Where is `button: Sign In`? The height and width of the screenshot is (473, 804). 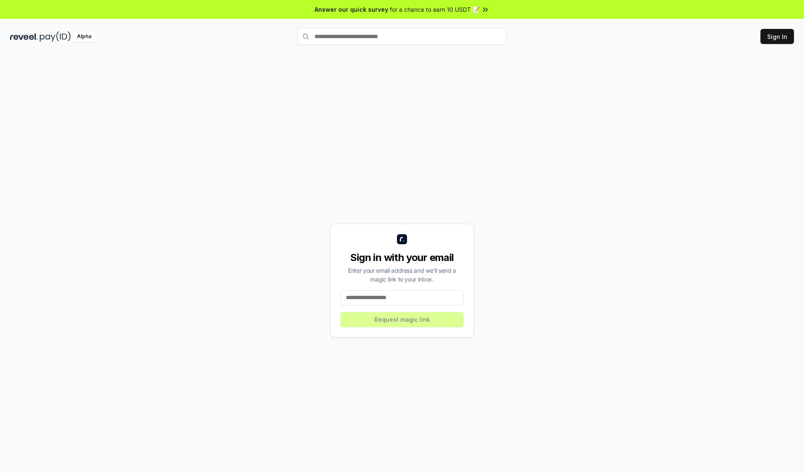 button: Sign In is located at coordinates (777, 36).